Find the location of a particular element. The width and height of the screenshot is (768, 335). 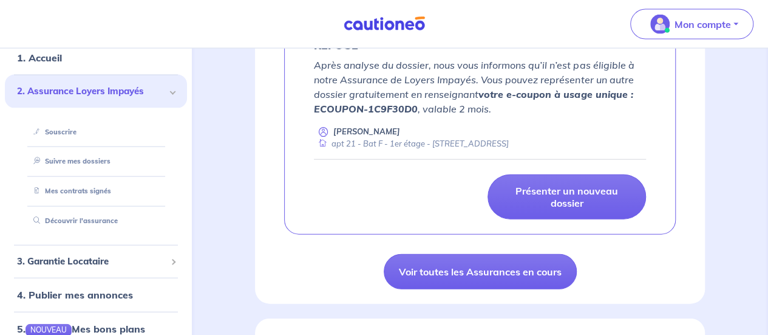

div: Souscrire is located at coordinates (96, 131).